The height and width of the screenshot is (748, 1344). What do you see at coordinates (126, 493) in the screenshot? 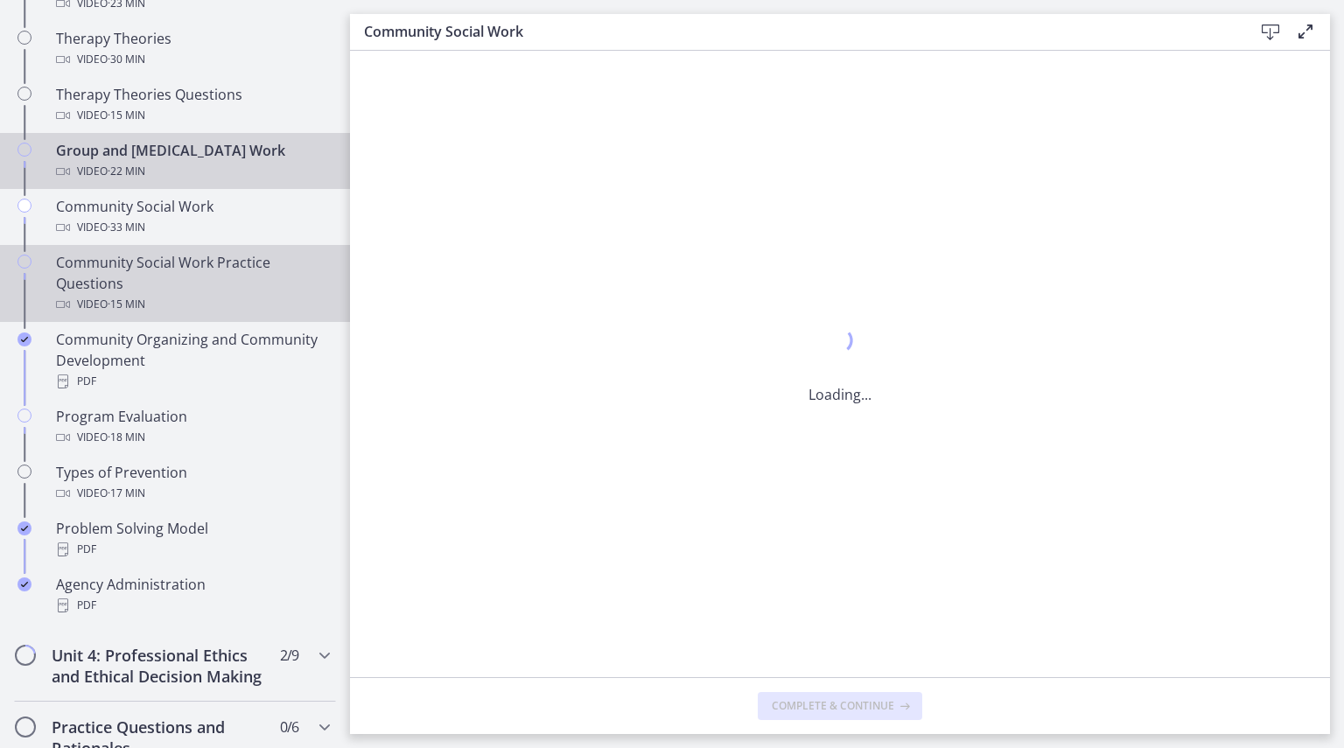
I see `span: · 17 min` at bounding box center [126, 493].